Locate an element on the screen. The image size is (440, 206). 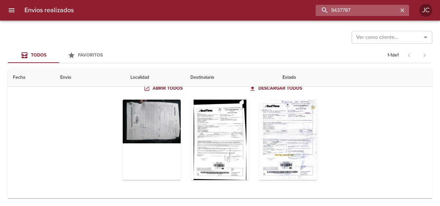
div: Arir imagen is located at coordinates (288, 140).